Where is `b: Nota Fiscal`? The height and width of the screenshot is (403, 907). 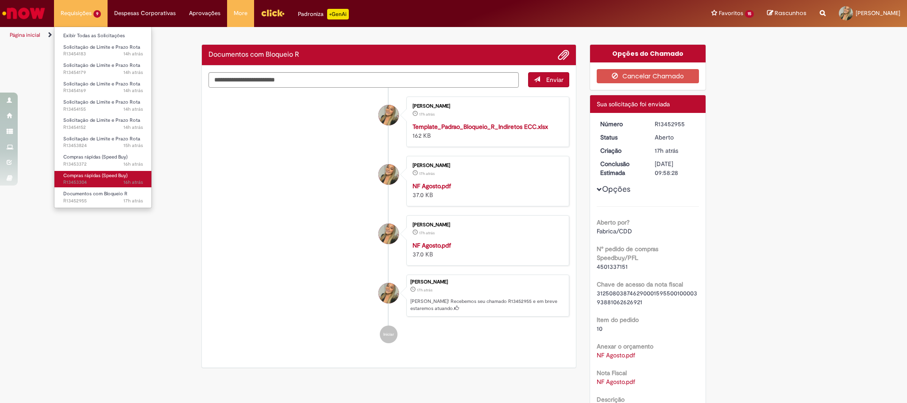
b: Nota Fiscal is located at coordinates (612, 373).